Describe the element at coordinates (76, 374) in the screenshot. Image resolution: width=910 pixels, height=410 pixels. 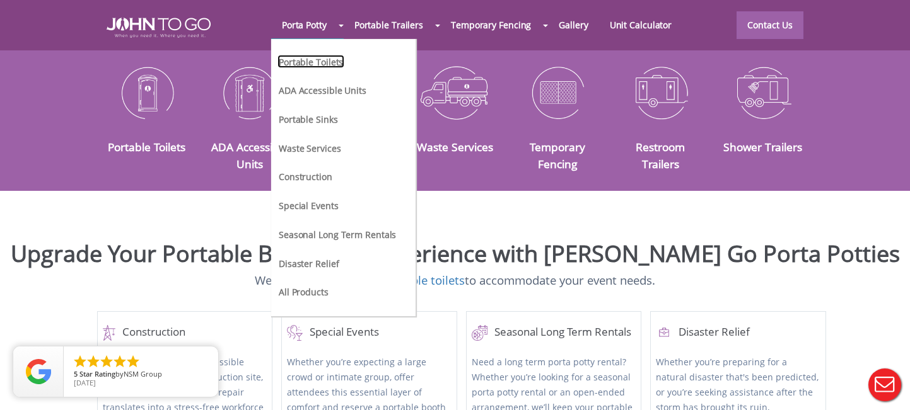
I see `span: 5` at that location.